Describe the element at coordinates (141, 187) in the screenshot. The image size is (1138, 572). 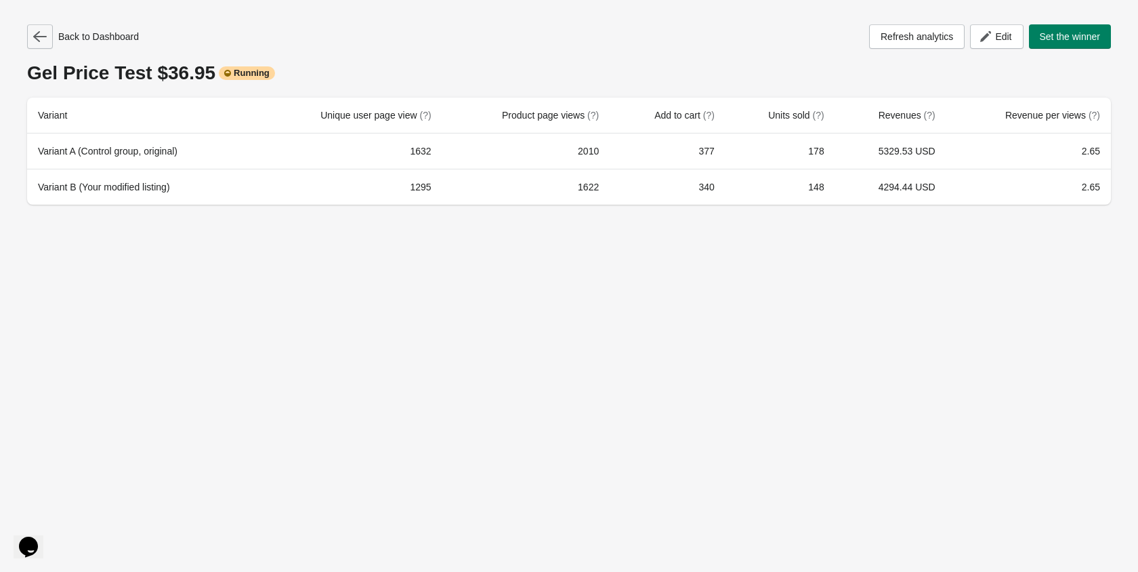
I see `div: Variant B (Your modified listing)` at that location.